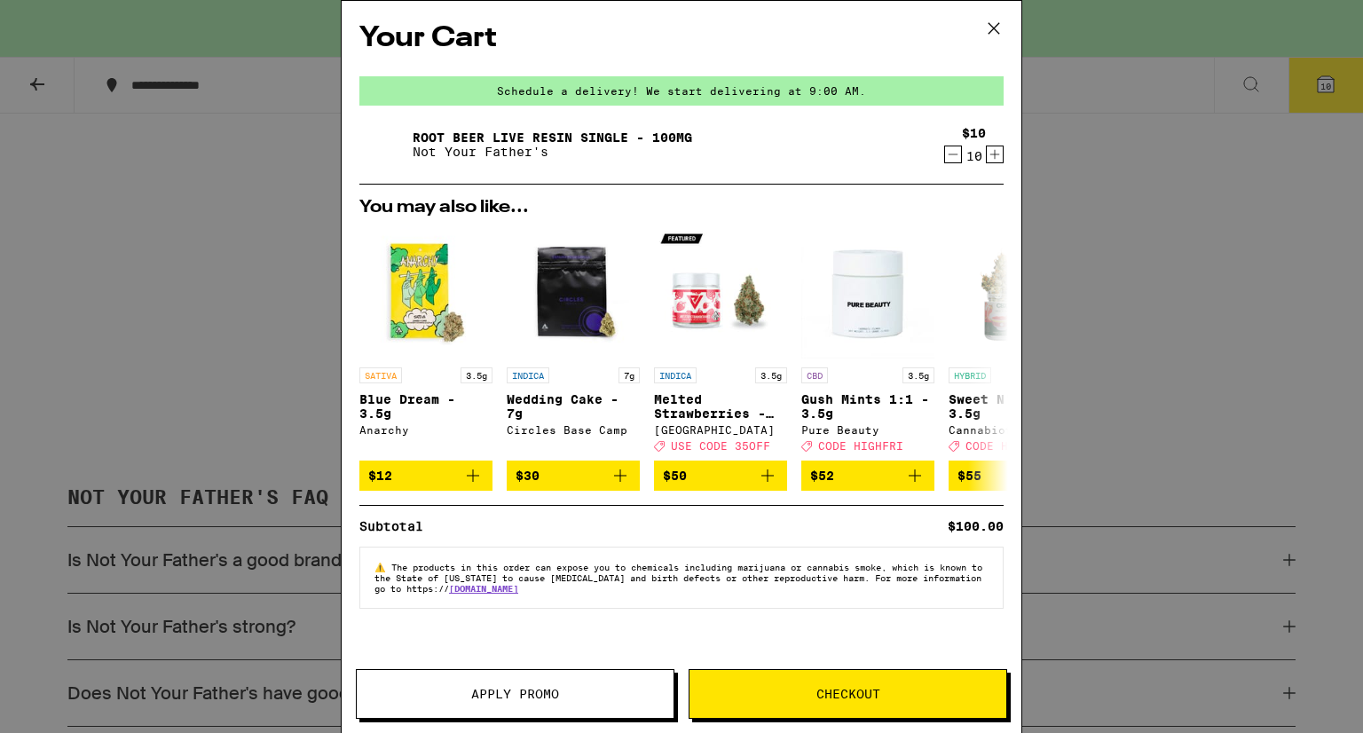  I want to click on h2: You may also like..., so click(681, 208).